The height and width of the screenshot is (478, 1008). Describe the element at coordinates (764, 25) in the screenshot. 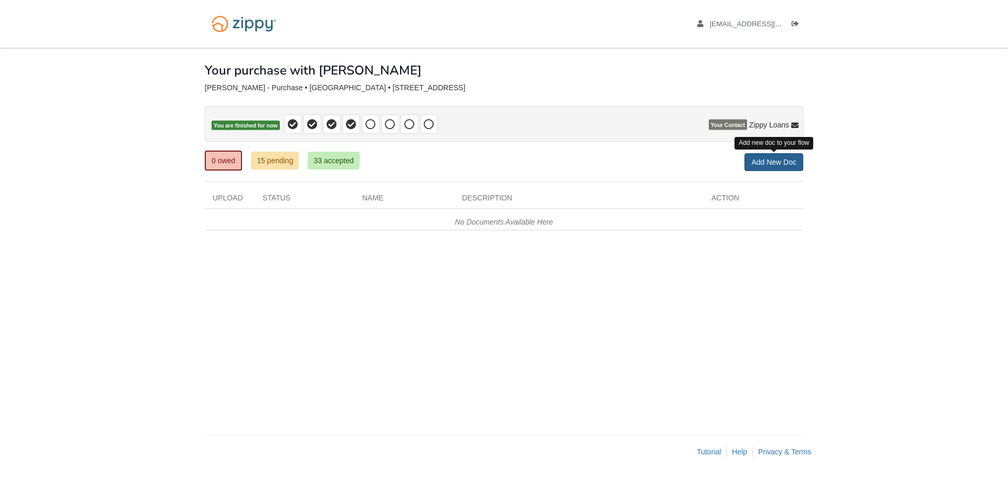

I see `a: edit profile` at that location.